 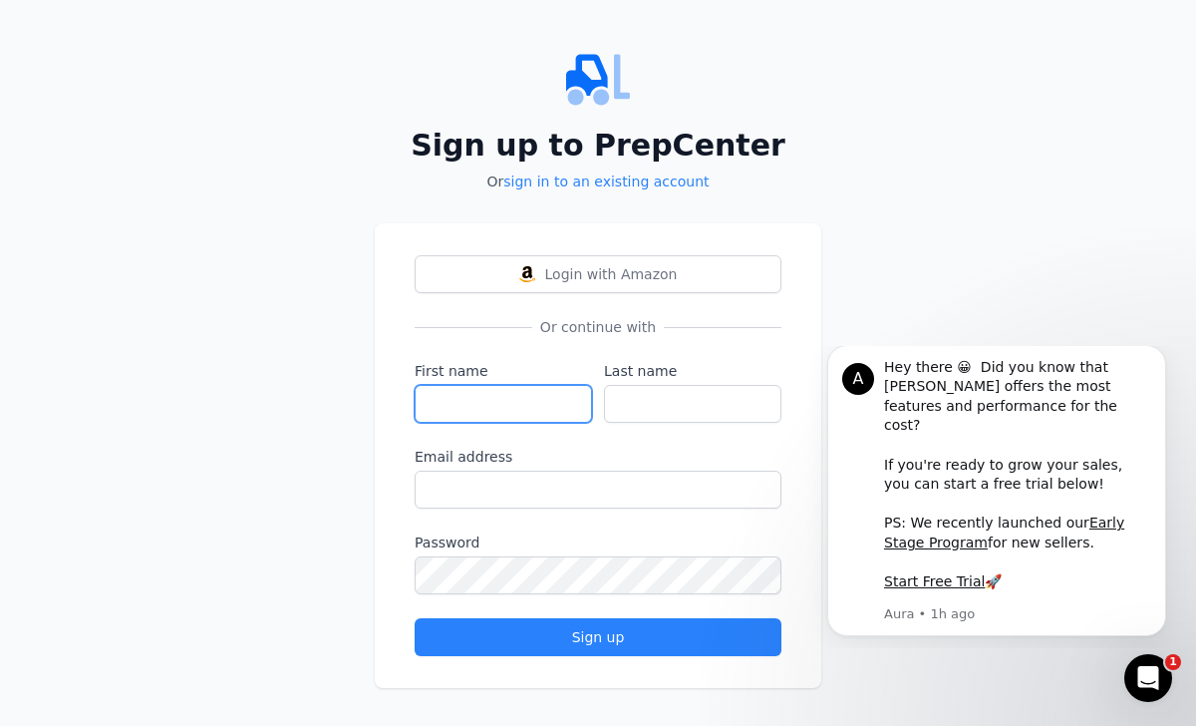 I want to click on span: Or continue with, so click(x=598, y=327).